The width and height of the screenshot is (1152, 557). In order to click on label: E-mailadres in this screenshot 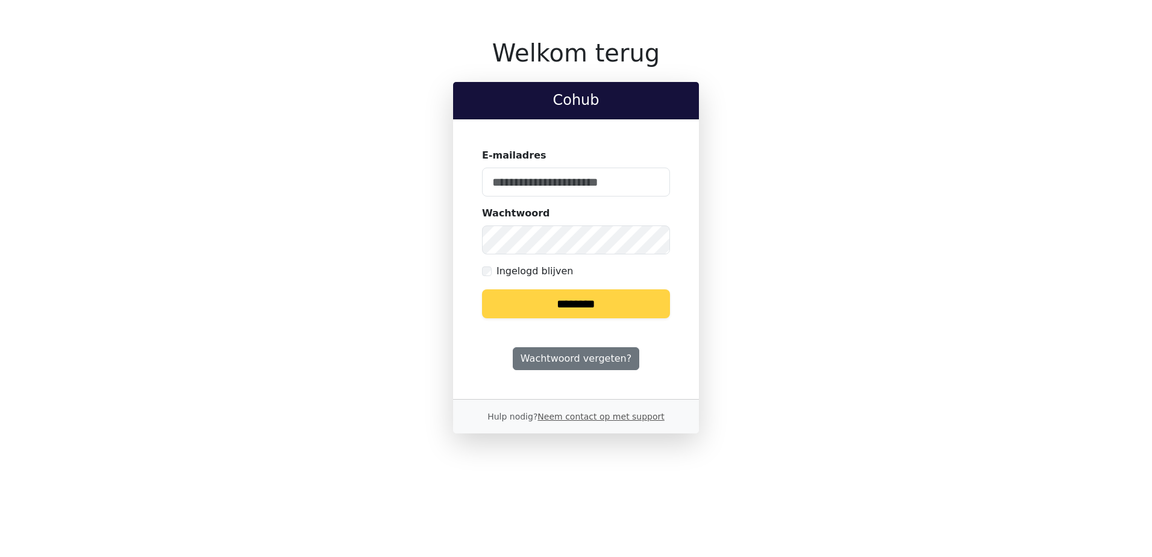, I will do `click(514, 156)`.